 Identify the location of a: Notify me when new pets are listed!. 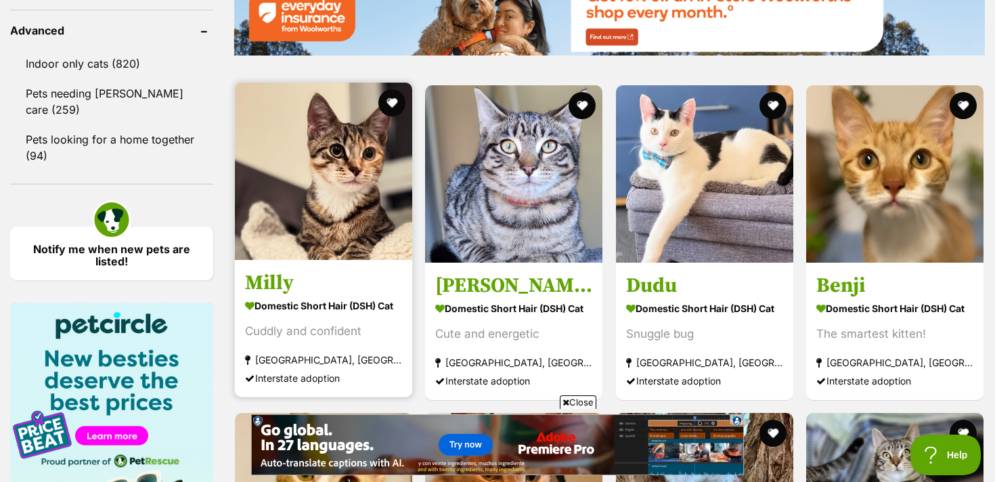
(112, 253).